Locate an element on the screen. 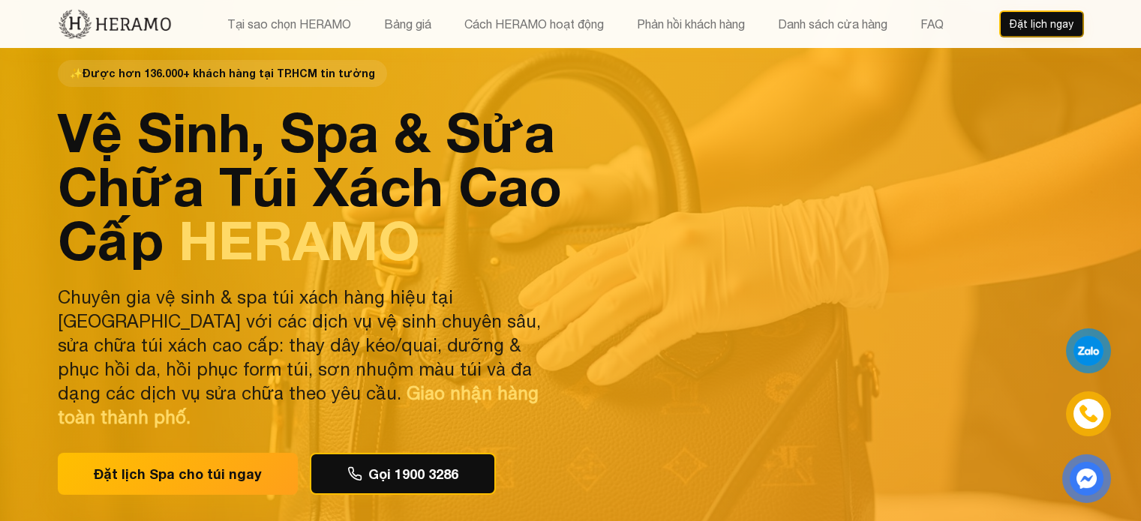  span: star is located at coordinates (76, 74).